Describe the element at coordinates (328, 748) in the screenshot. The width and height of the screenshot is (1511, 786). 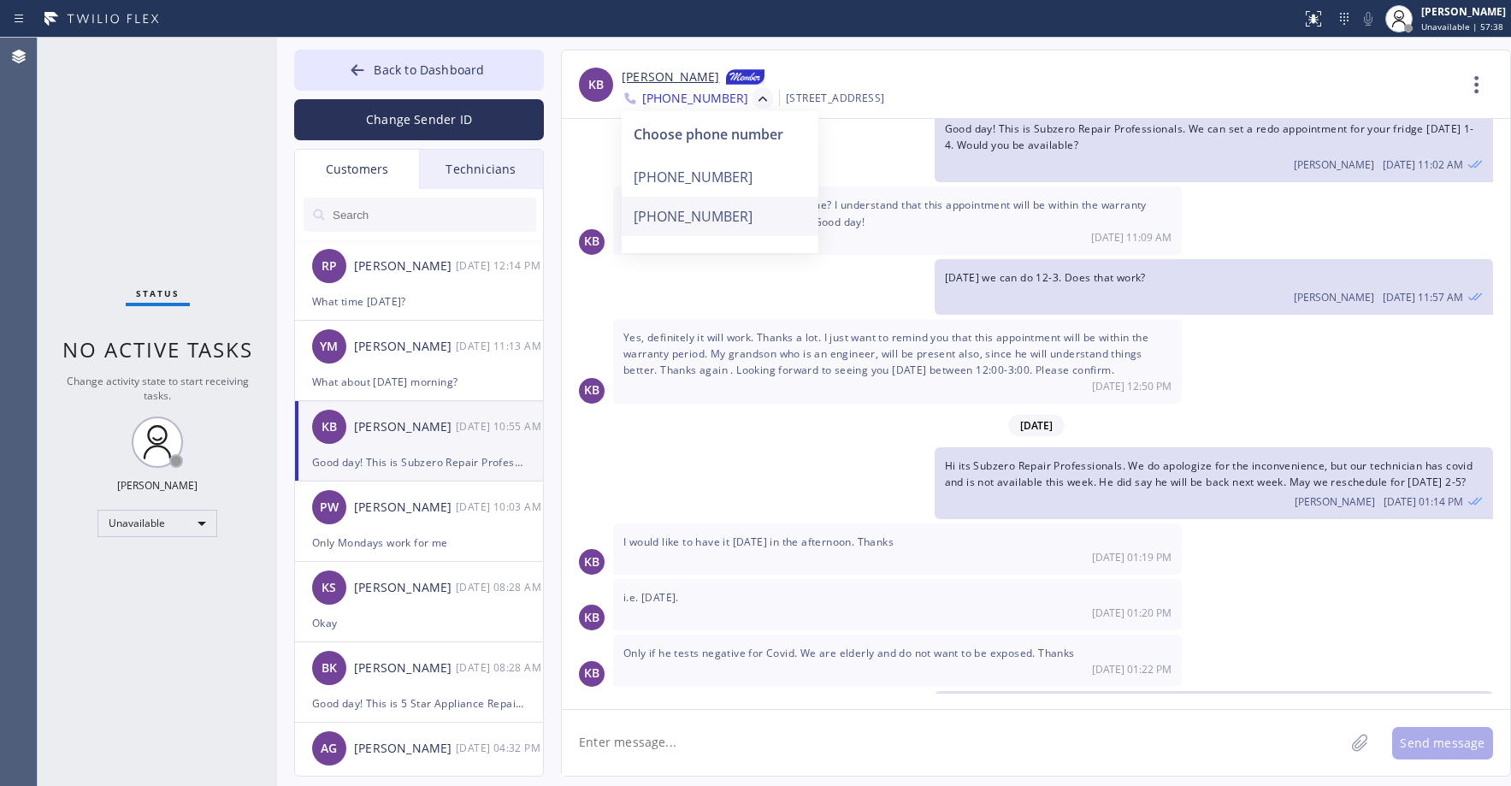
I see `span: AG` at that location.